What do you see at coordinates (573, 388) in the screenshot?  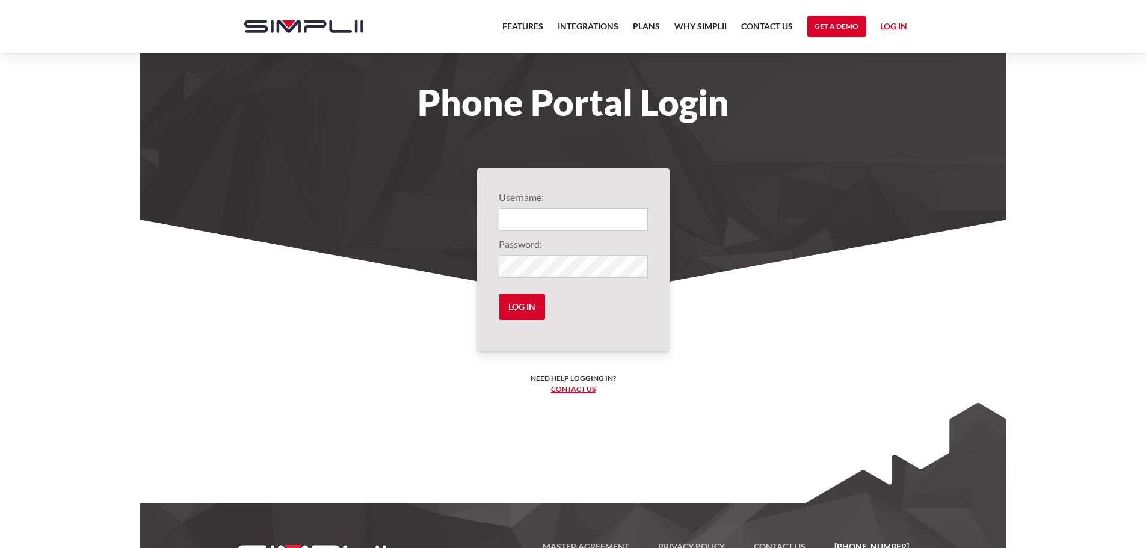 I see `a: Contact us` at bounding box center [573, 388].